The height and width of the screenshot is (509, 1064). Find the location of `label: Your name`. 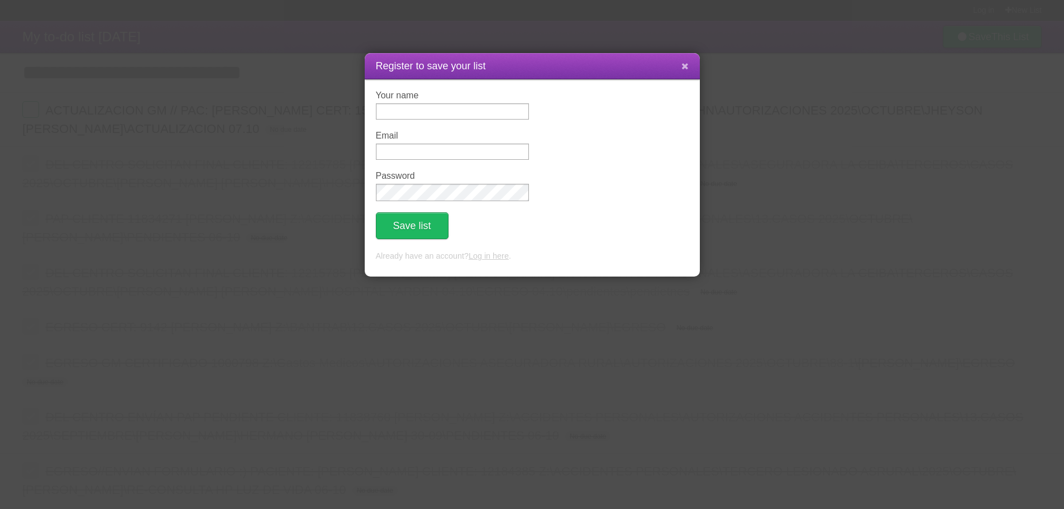

label: Your name is located at coordinates (452, 96).